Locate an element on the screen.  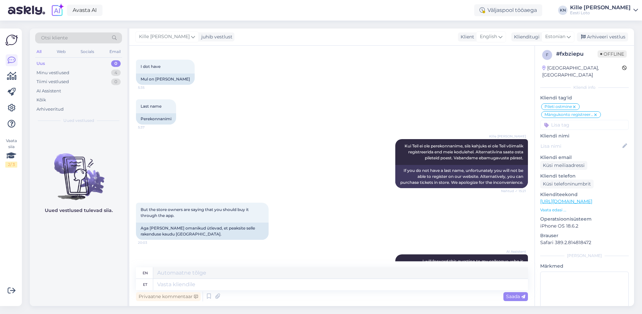
span: Last name is located at coordinates (151, 106).